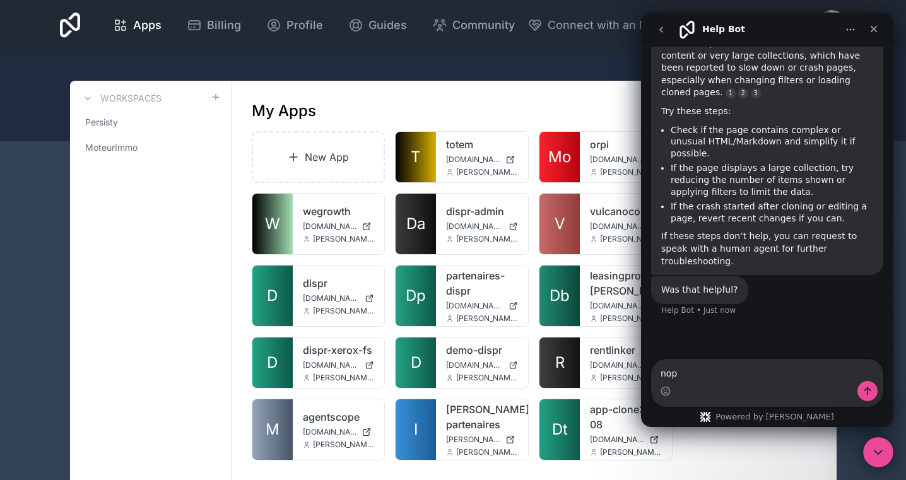  What do you see at coordinates (214, 25) in the screenshot?
I see `a: Billing` at bounding box center [214, 25].